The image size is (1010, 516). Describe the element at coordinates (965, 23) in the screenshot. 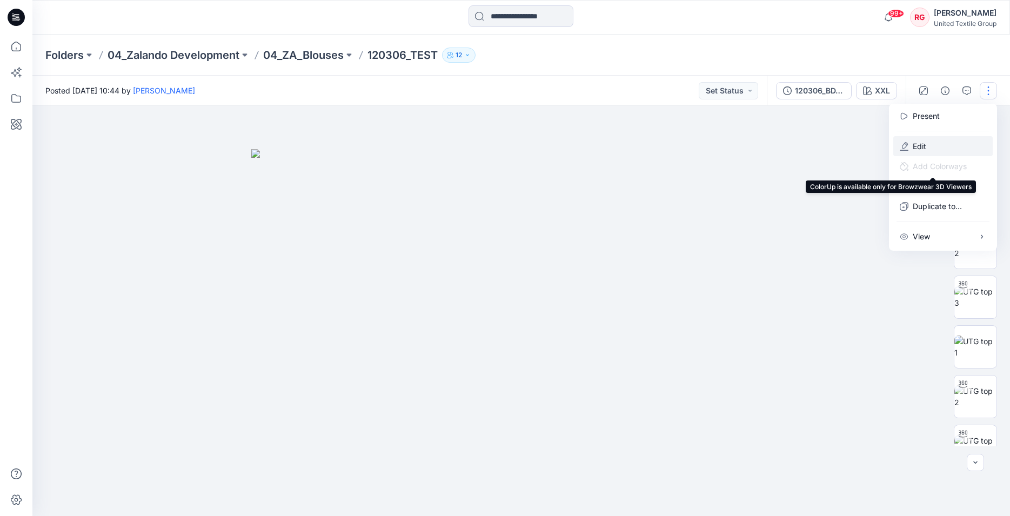

I see `div: United Textile Group` at that location.